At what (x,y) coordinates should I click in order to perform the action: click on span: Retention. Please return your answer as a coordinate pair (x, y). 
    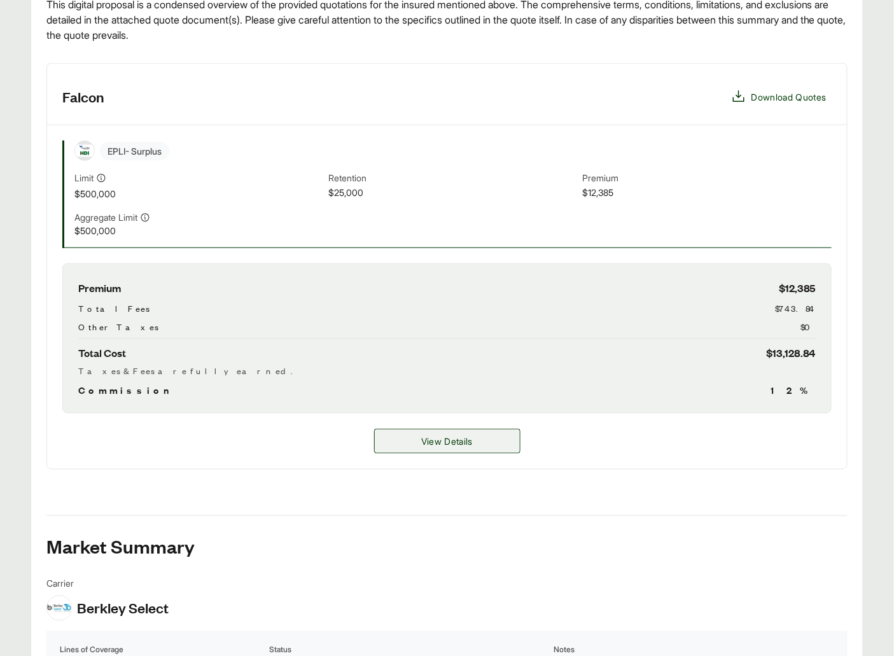
    Looking at the image, I should click on (452, 178).